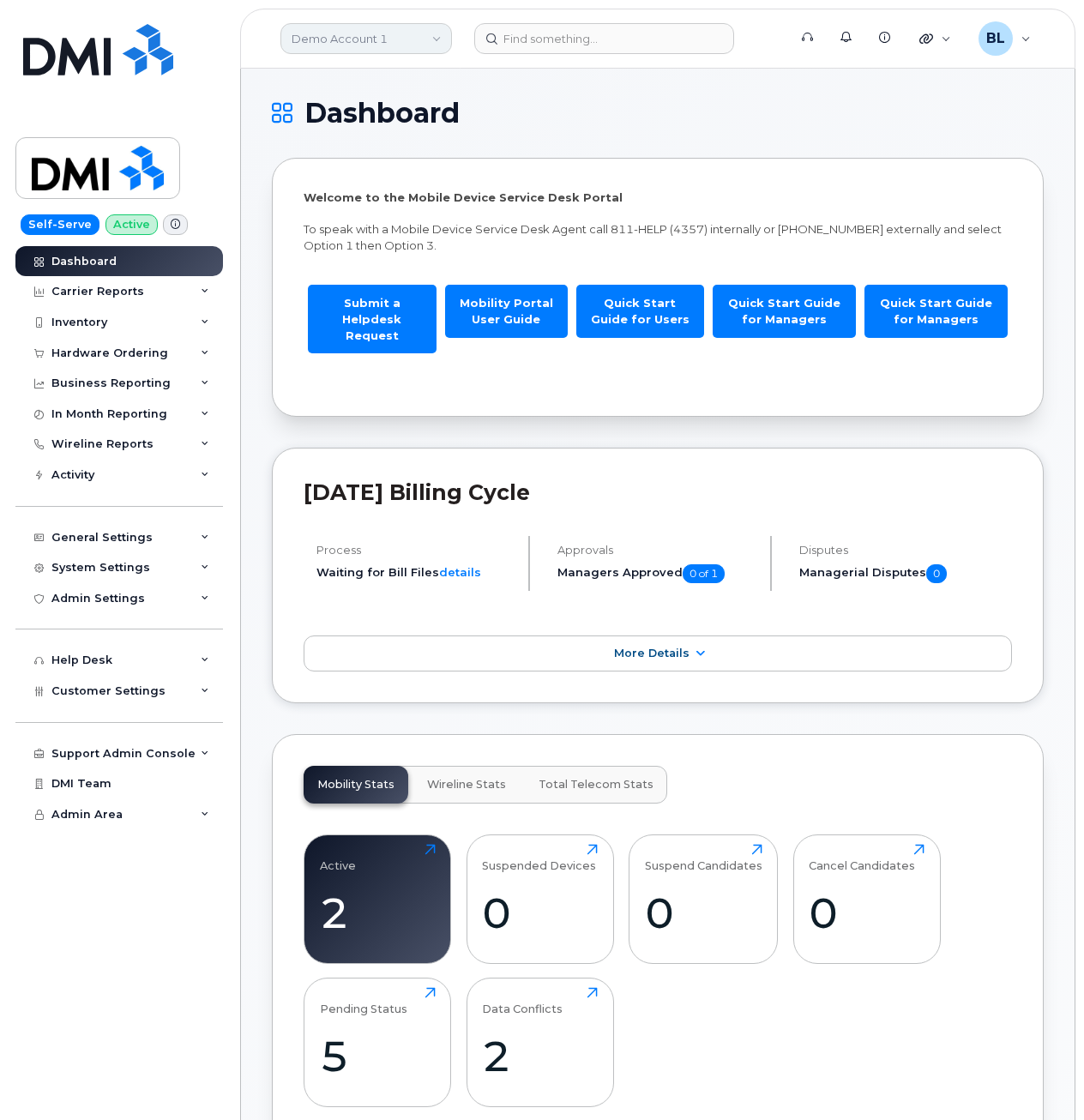 The image size is (1084, 1120). Describe the element at coordinates (539, 1042) in the screenshot. I see `a: Data Conflicts2` at that location.